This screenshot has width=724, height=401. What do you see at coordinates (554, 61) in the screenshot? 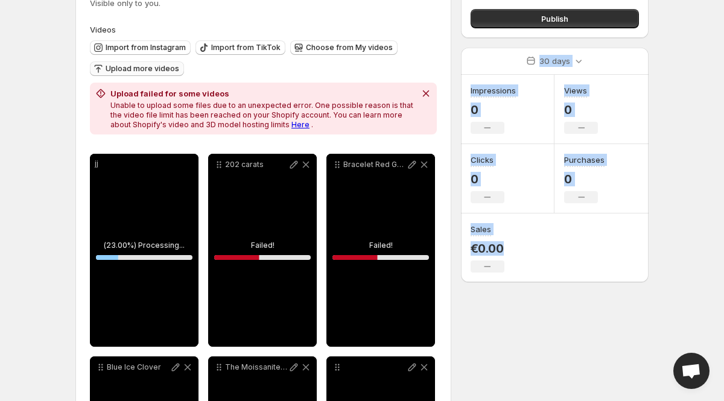
I see `p: 30 days` at bounding box center [554, 61].